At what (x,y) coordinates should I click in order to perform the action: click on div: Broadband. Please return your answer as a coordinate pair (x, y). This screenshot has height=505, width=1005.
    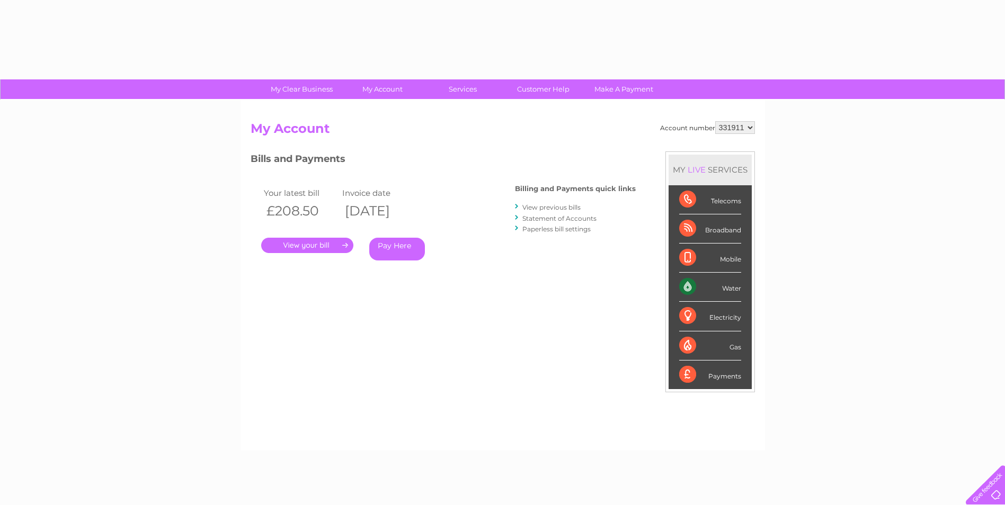
    Looking at the image, I should click on (710, 229).